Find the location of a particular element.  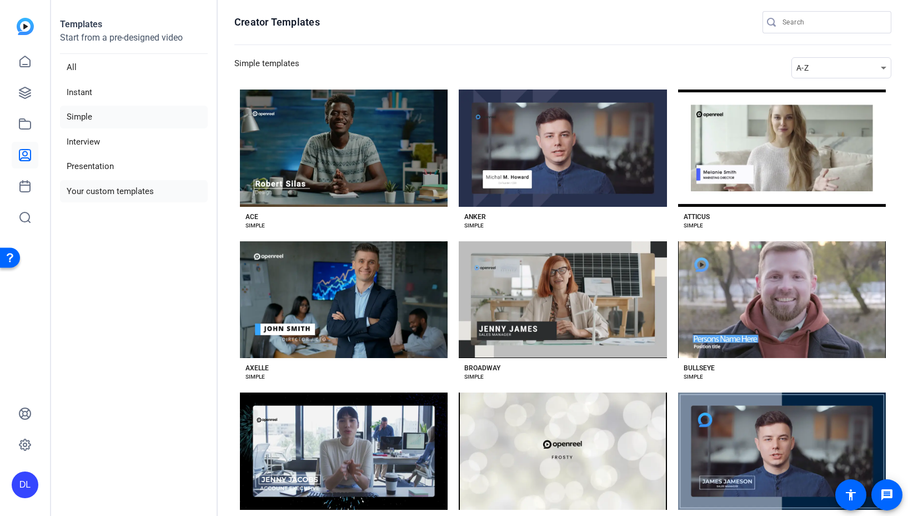

mat-icon: message is located at coordinates (887, 494).